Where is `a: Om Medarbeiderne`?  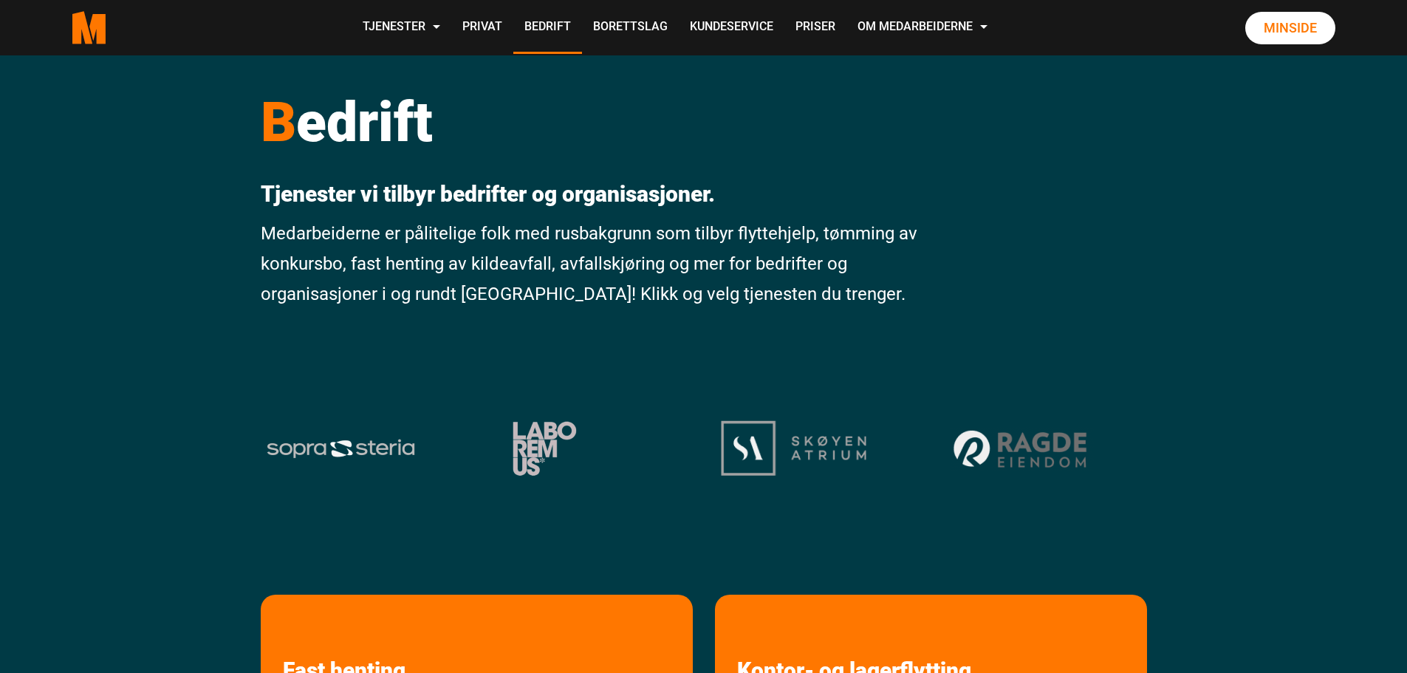
a: Om Medarbeiderne is located at coordinates (923, 27).